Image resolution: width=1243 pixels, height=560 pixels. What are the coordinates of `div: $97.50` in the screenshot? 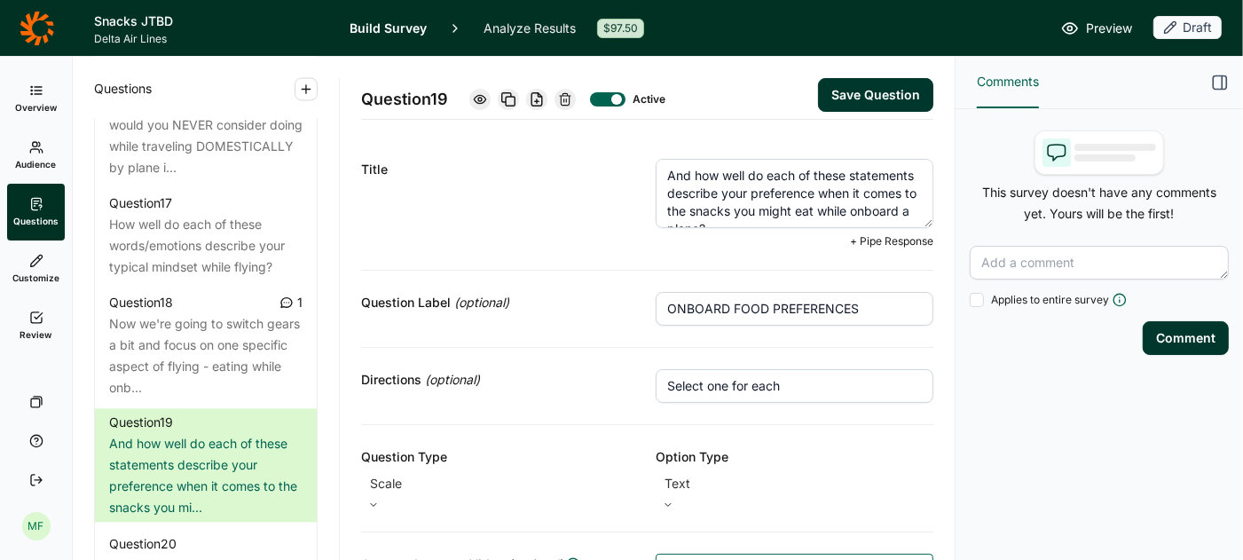 It's located at (620, 28).